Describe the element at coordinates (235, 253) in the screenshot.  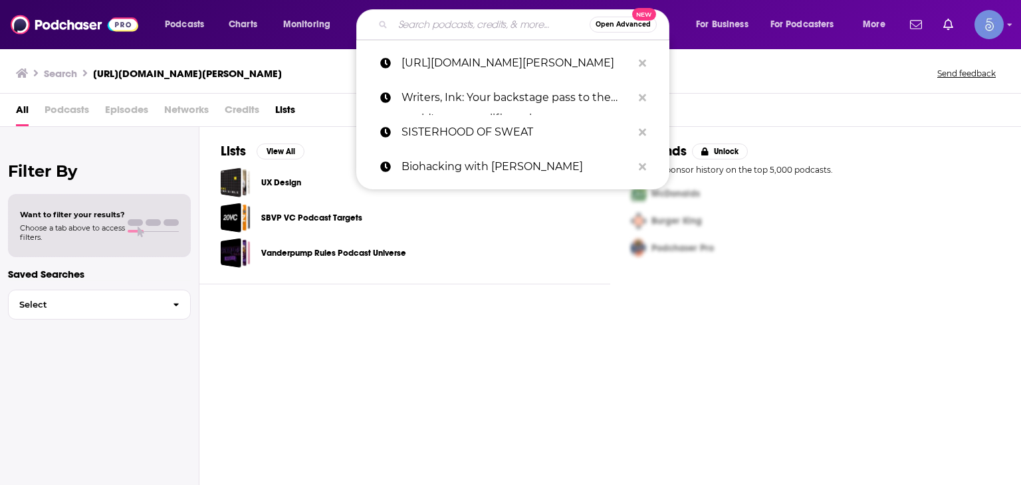
I see `span: Vanderpump Rules Podcast Universe` at that location.